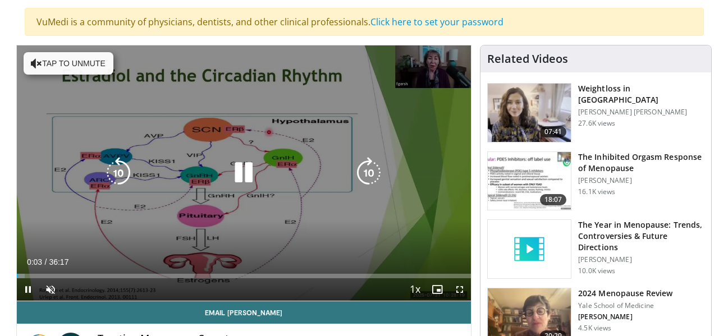 The width and height of the screenshot is (728, 336). What do you see at coordinates (529, 113) in the screenshot?
I see `img: 9983fed1-7565-45be-8934-aef1103ce6e2.150x105_q85_crop-smart_upscale.jpg` at bounding box center [529, 113].